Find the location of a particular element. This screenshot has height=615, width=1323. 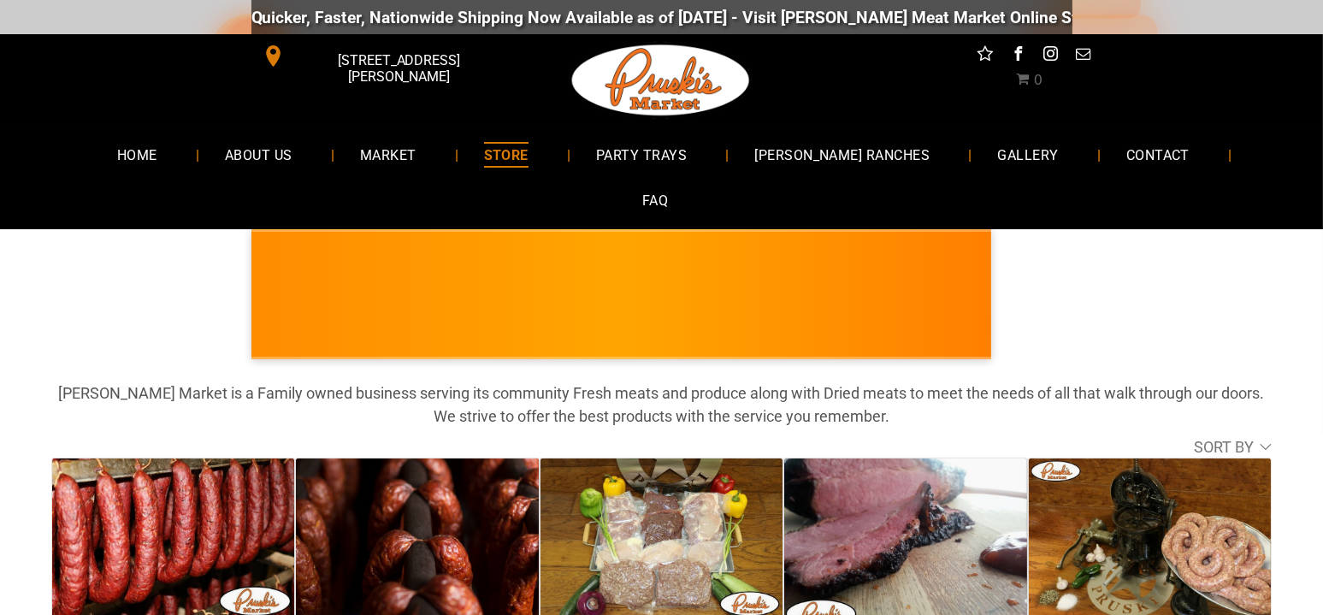

a: GALLERY is located at coordinates (1027, 154).